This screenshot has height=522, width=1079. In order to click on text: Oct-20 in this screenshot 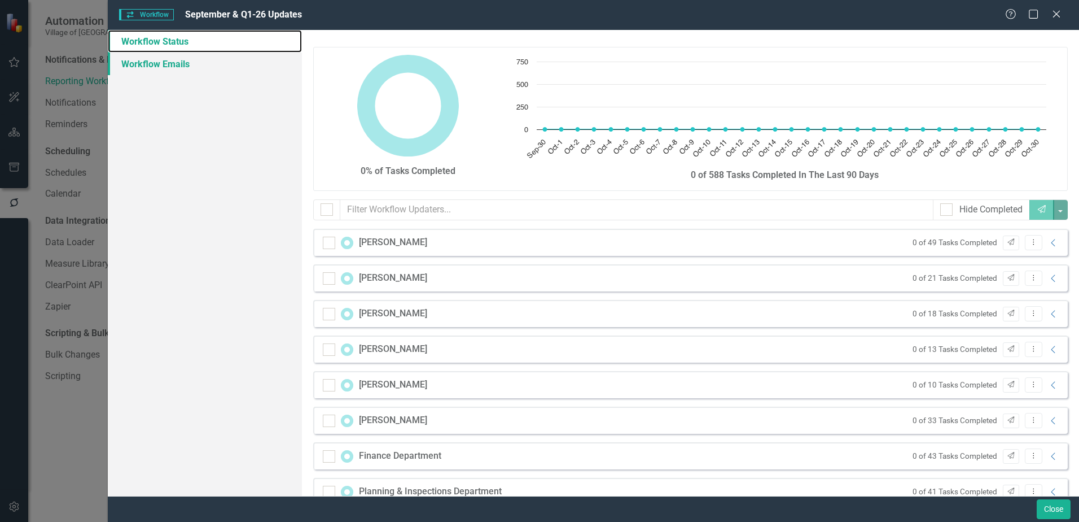, I will do `click(867, 148)`.